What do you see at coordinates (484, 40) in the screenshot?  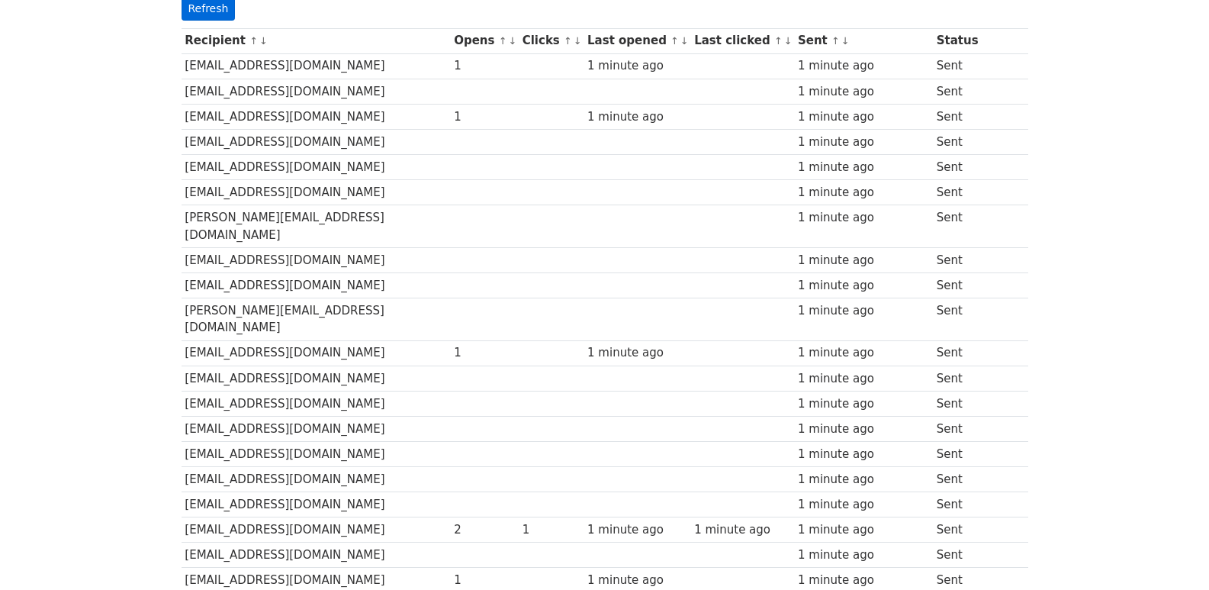 I see `th: Opens` at bounding box center [484, 40].